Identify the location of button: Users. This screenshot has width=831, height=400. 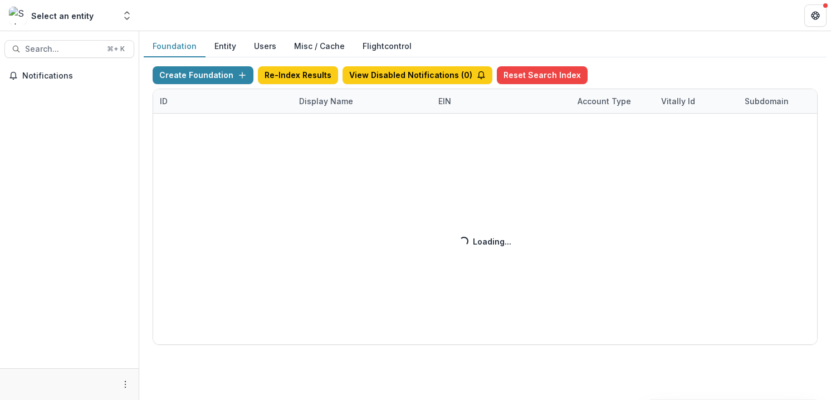
(265, 46).